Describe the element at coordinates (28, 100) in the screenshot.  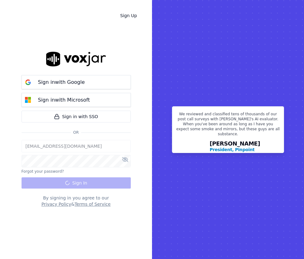
I see `img: microsoft Sign in button` at that location.